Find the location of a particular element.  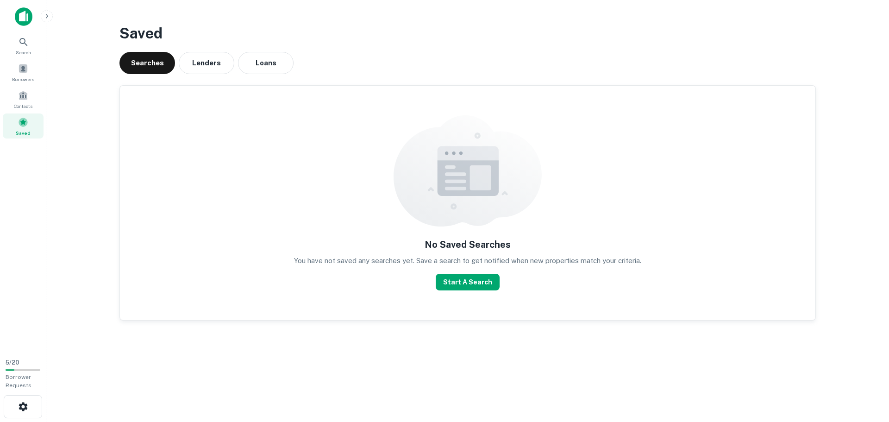

a: Search is located at coordinates (23, 45).